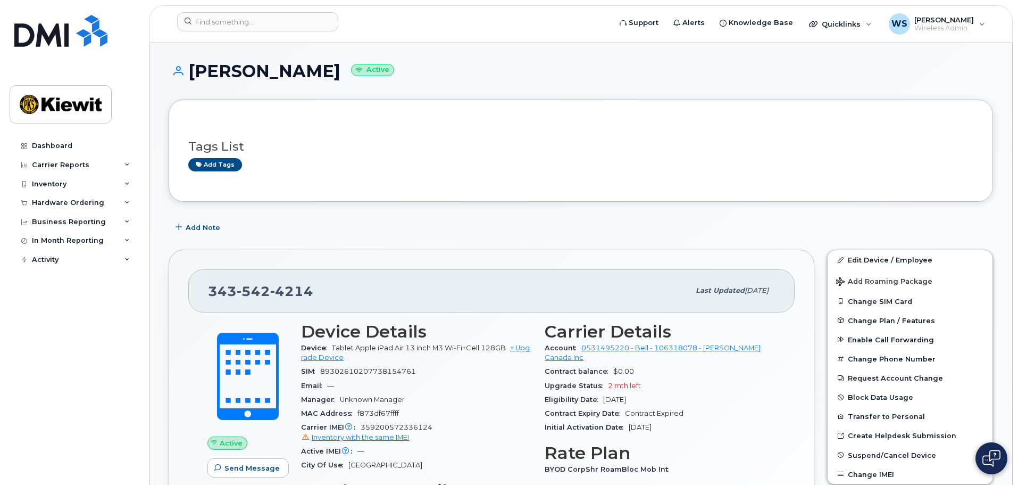 The image size is (1018, 485). Describe the element at coordinates (625, 385) in the screenshot. I see `span: 2 mth left` at that location.